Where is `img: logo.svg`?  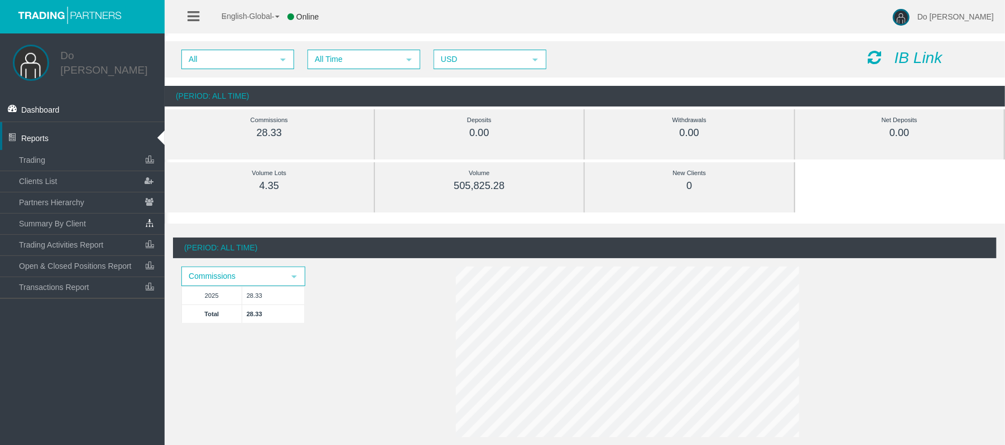 img: logo.svg is located at coordinates (70, 15).